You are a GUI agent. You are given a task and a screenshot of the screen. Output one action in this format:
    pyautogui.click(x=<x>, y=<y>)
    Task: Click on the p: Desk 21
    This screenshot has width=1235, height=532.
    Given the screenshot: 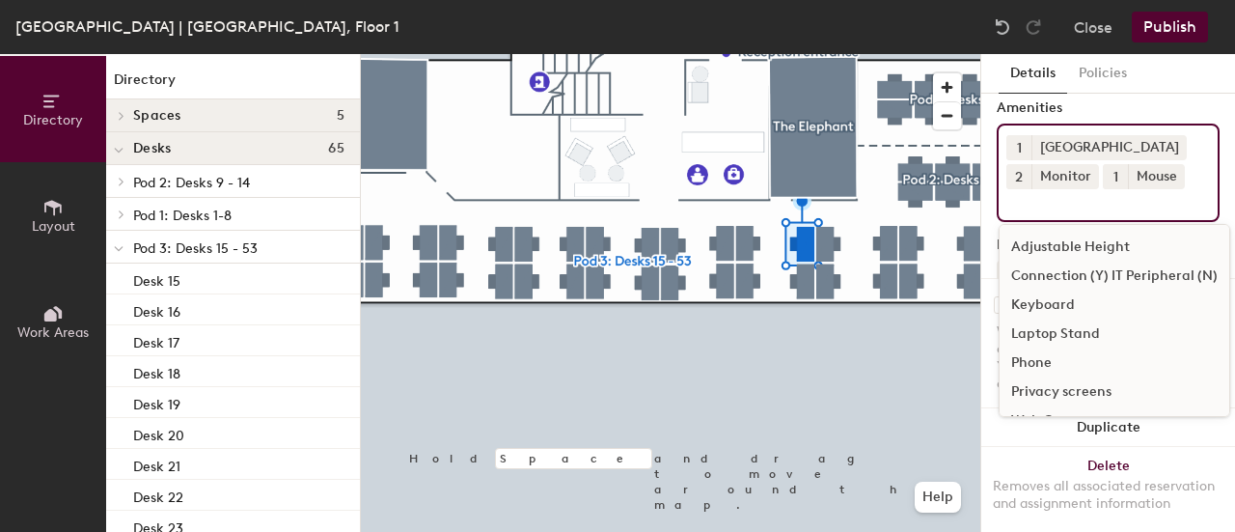 What is the action you would take?
    pyautogui.click(x=156, y=463)
    